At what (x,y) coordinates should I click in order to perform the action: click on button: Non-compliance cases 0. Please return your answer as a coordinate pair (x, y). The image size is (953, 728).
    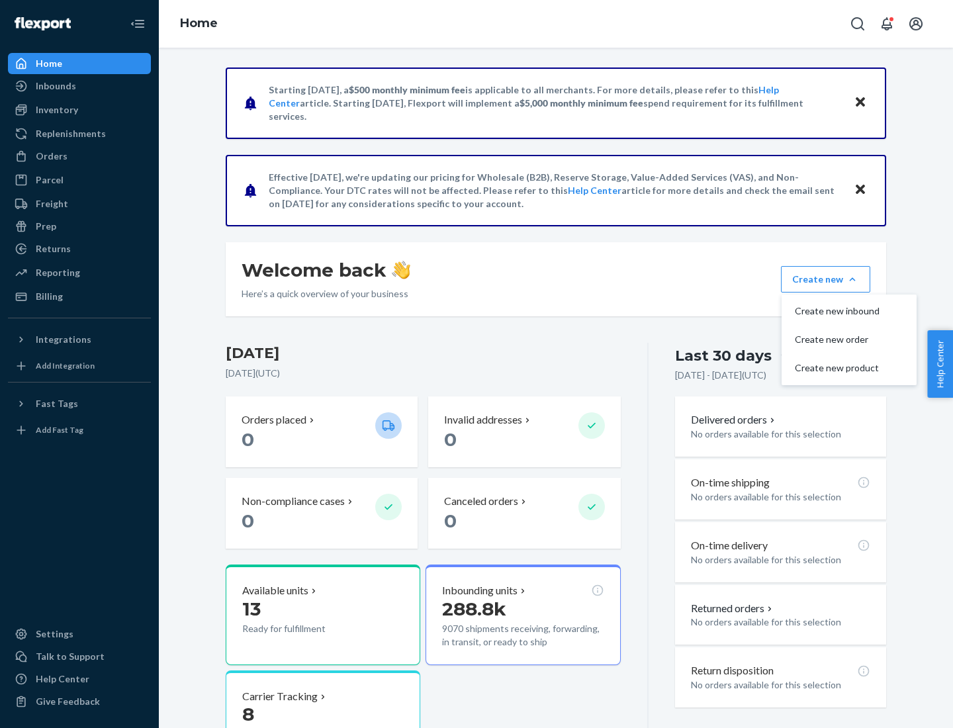
    Looking at the image, I should click on (322, 513).